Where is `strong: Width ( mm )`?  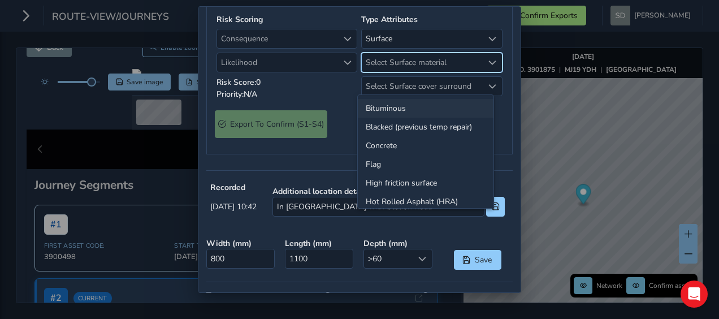 strong: Width ( mm ) is located at coordinates (242, 243).